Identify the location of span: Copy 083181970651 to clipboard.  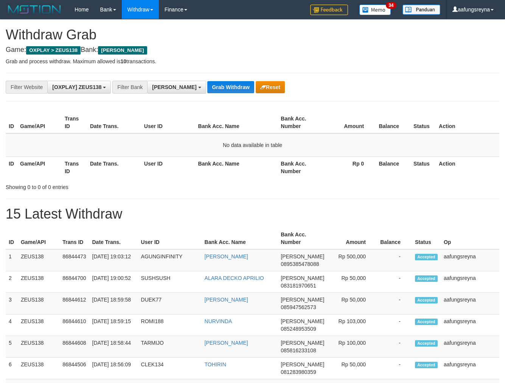
(298, 285).